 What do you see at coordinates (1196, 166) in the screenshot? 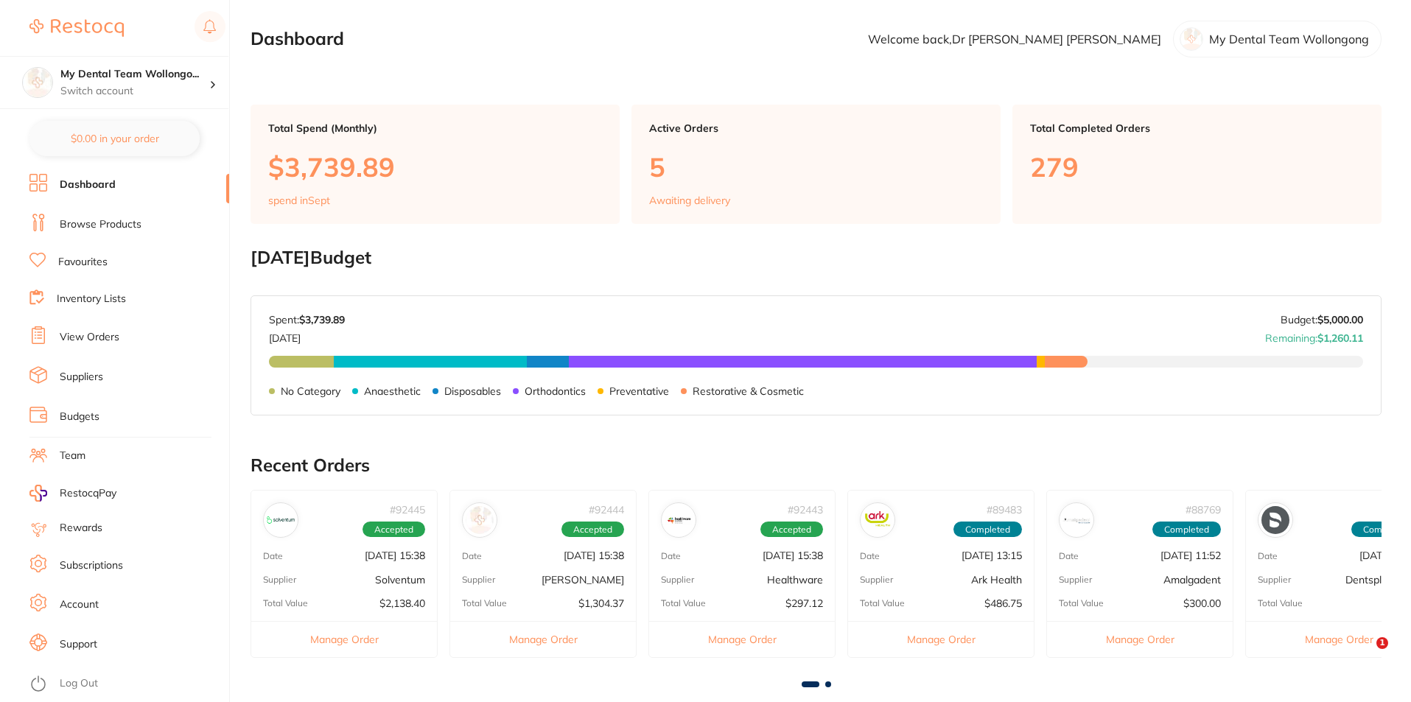
I see `p: 279` at bounding box center [1196, 166].